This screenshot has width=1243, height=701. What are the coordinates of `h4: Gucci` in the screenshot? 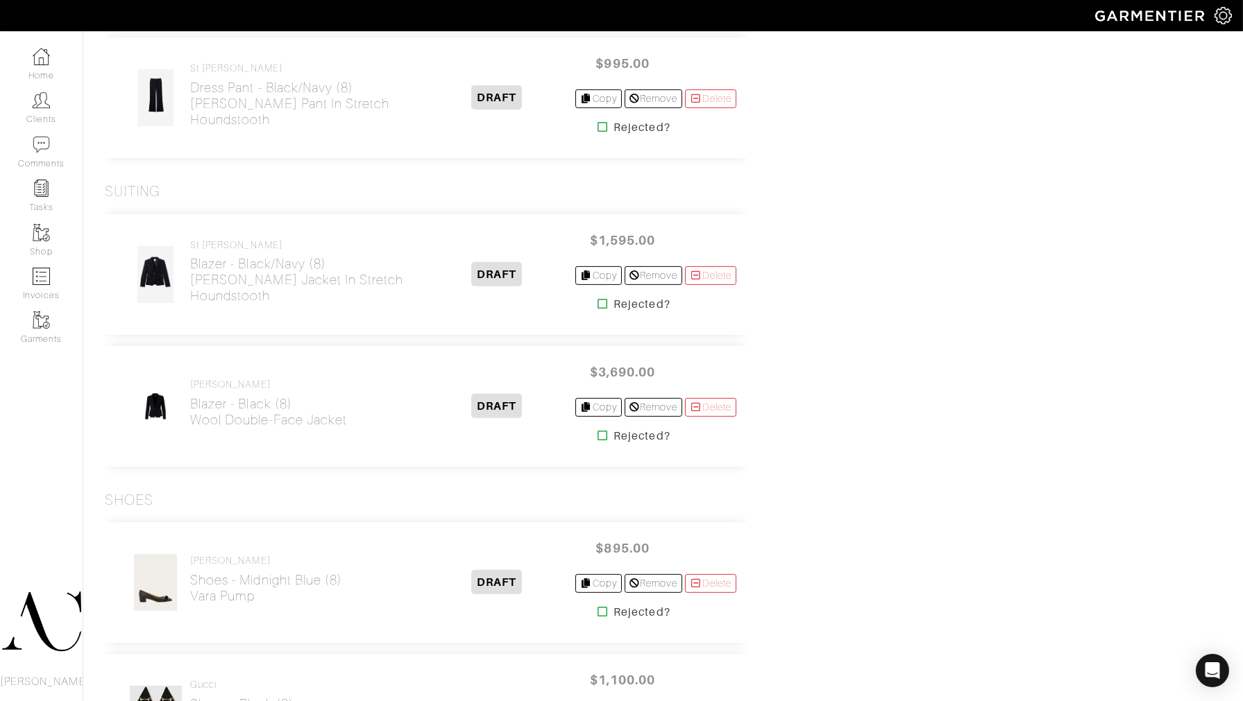 It's located at (304, 685).